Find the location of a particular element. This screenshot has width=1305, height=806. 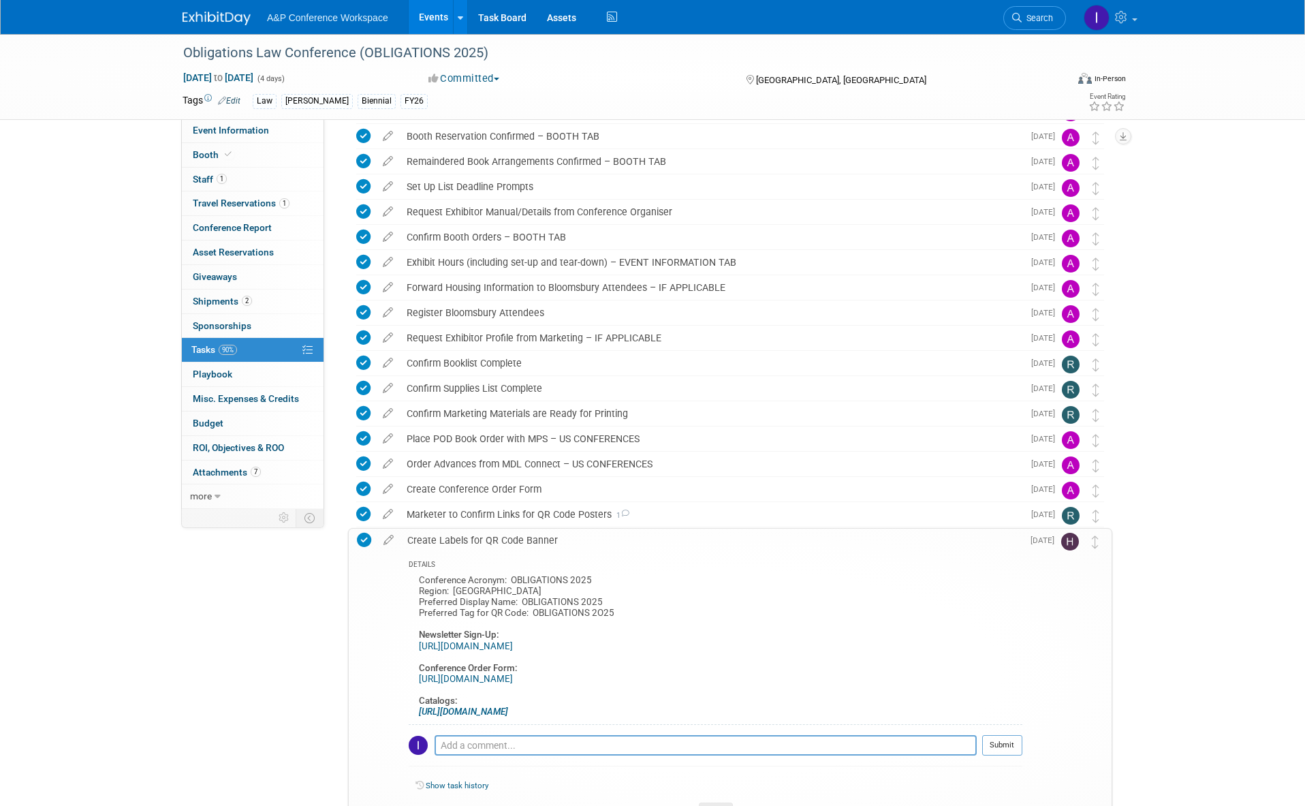

td: Personalize Event Tab Strip is located at coordinates (284, 517).